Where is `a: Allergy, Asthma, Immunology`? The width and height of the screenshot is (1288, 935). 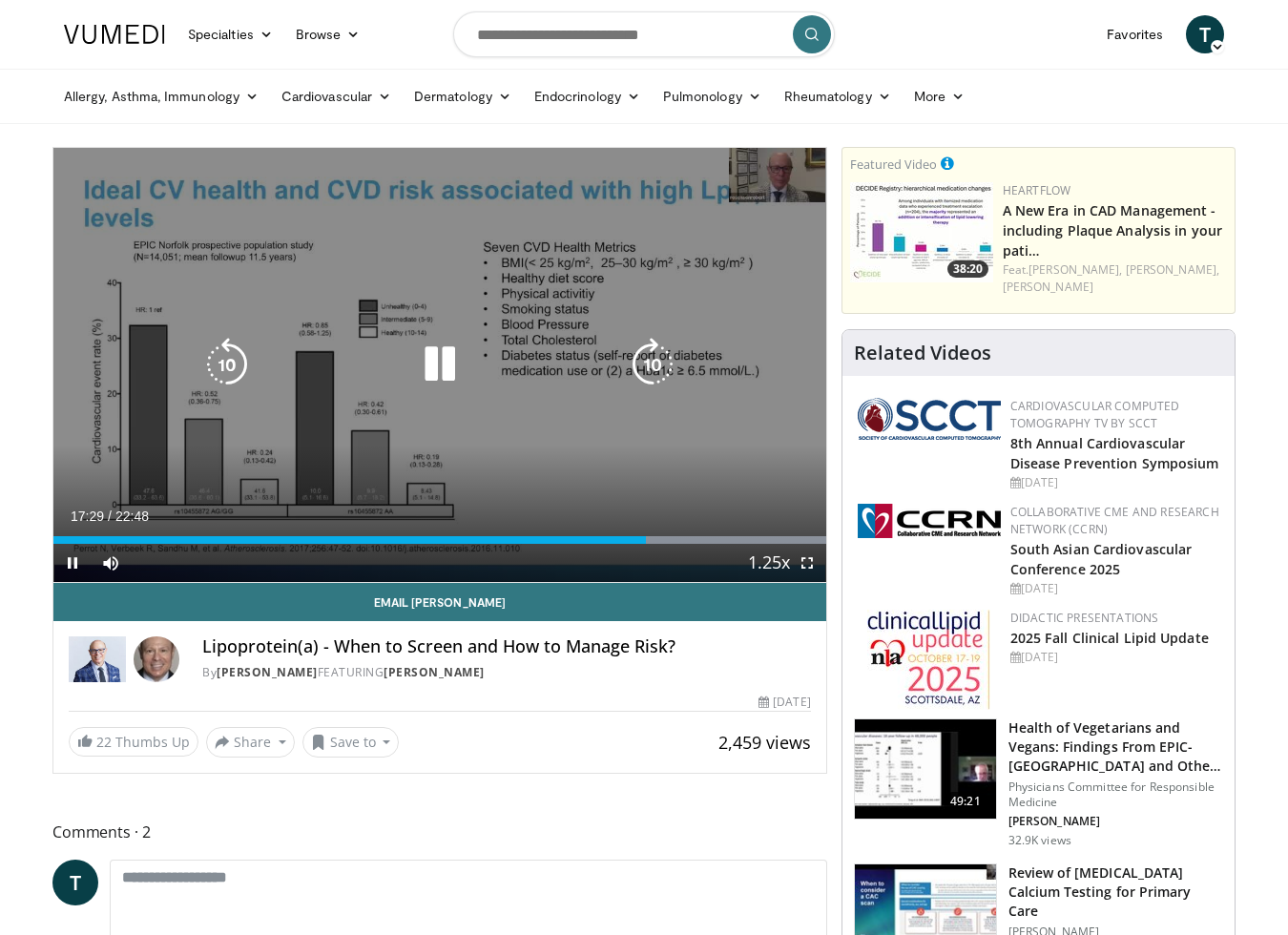 a: Allergy, Asthma, Immunology is located at coordinates (161, 96).